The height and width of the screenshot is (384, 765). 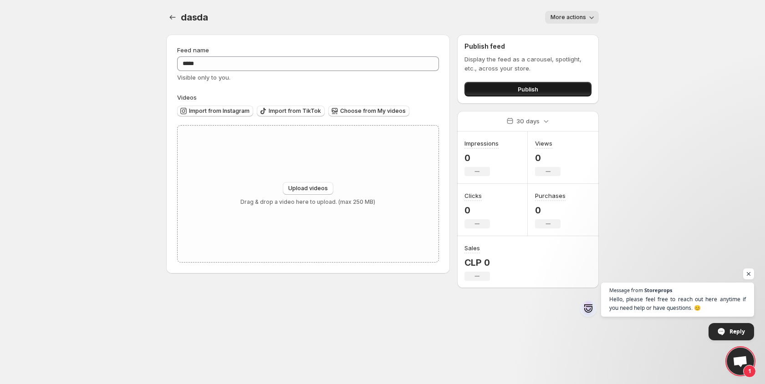 I want to click on span: Choose from My videos, so click(x=373, y=111).